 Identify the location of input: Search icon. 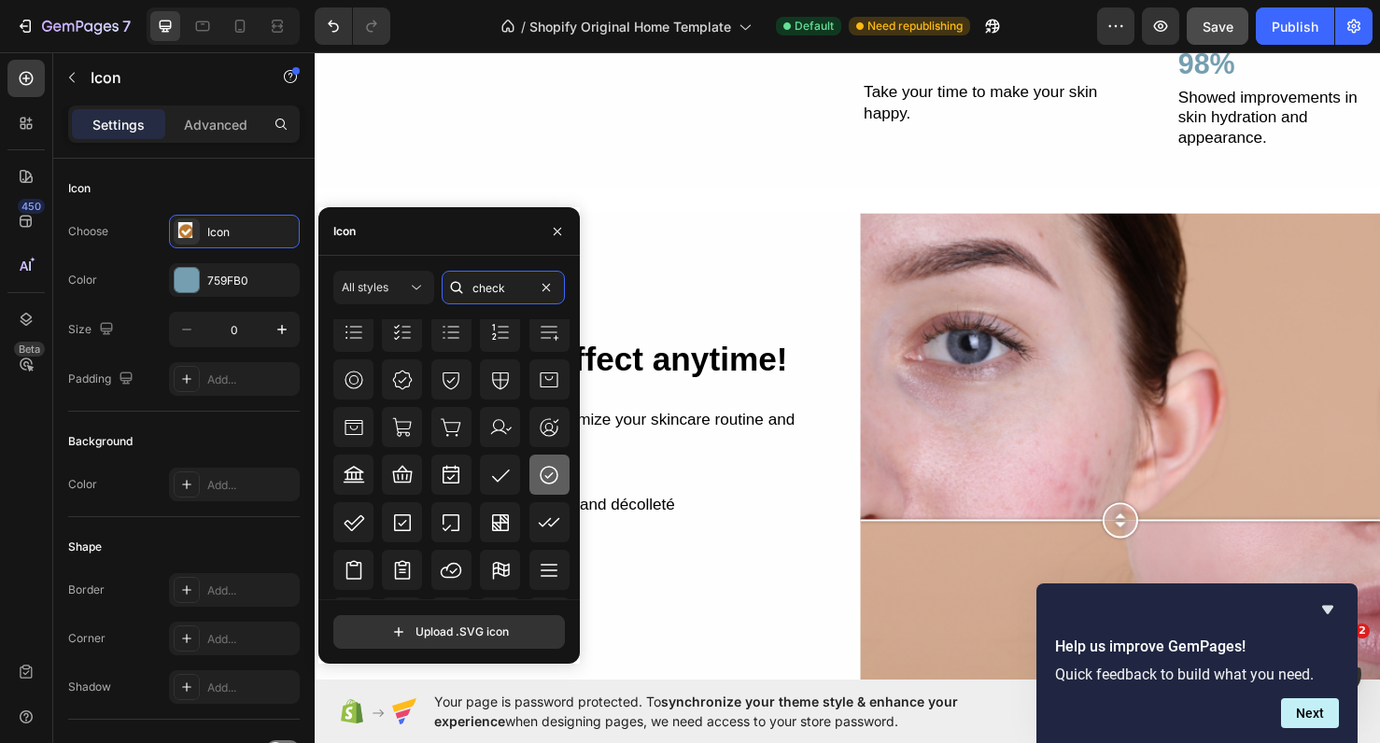
(503, 288).